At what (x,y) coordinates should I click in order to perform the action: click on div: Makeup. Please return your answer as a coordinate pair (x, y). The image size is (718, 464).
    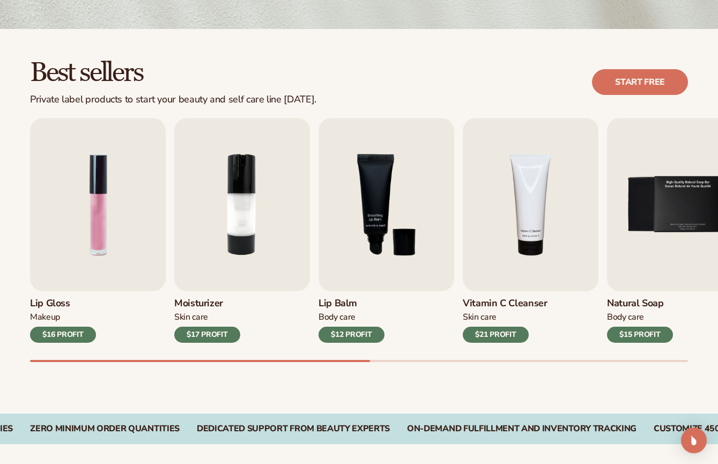
    Looking at the image, I should click on (63, 317).